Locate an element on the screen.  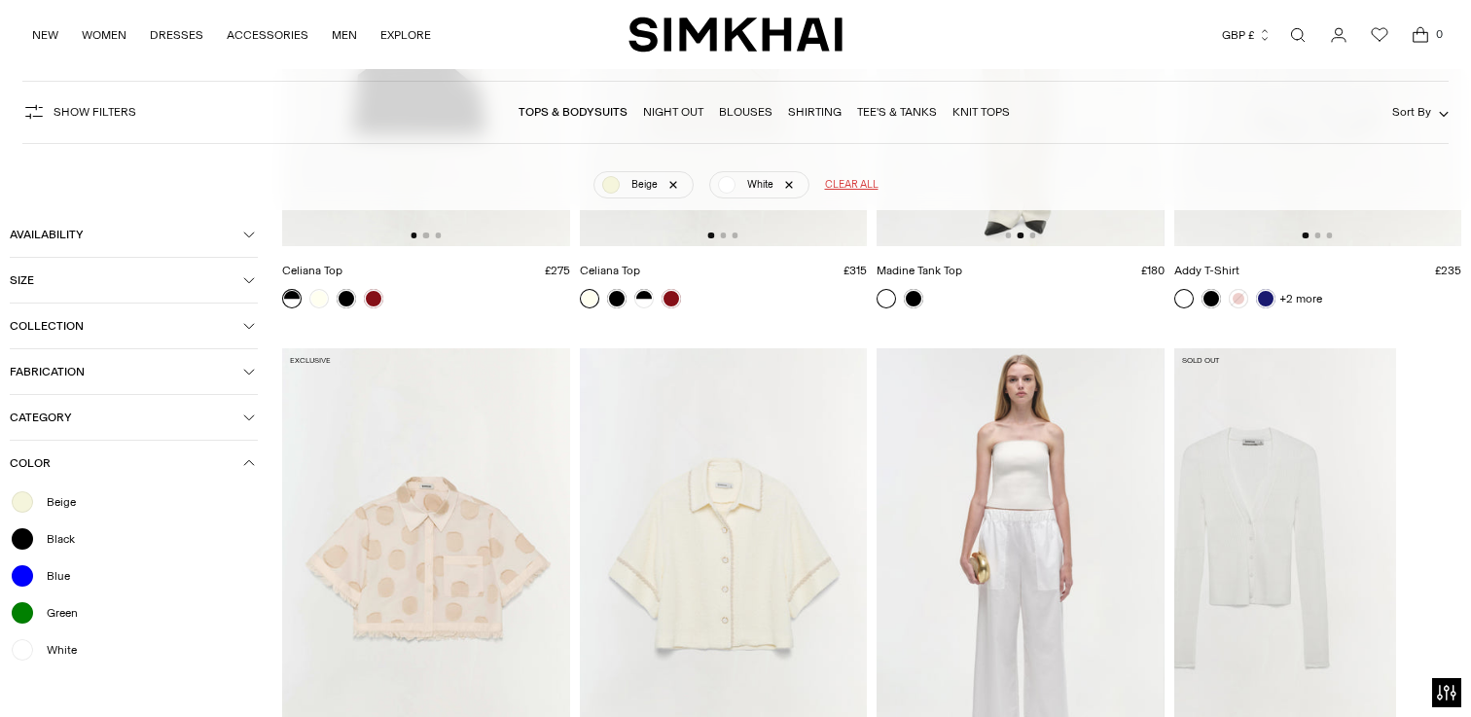
span: Size is located at coordinates (126, 280).